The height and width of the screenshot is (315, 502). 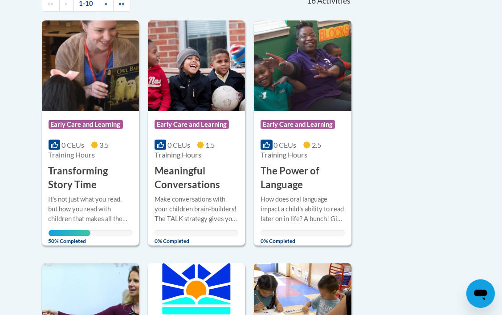 I want to click on a: Course LogoEarly Care and Learning0 CEUs2.5 Training Hours The Power of LanguageHow does oral lan..., so click(x=302, y=133).